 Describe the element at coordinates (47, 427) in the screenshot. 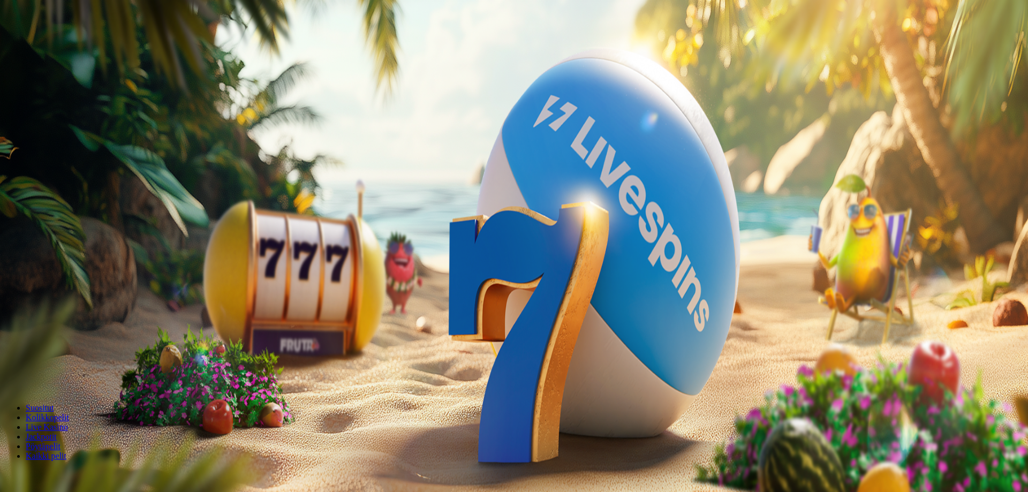

I see `a: Live Kasino` at that location.